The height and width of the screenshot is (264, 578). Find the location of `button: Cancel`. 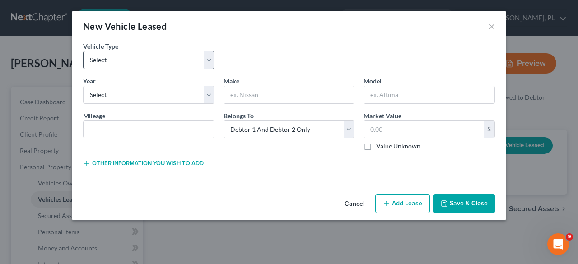

button: Cancel is located at coordinates (354, 204).